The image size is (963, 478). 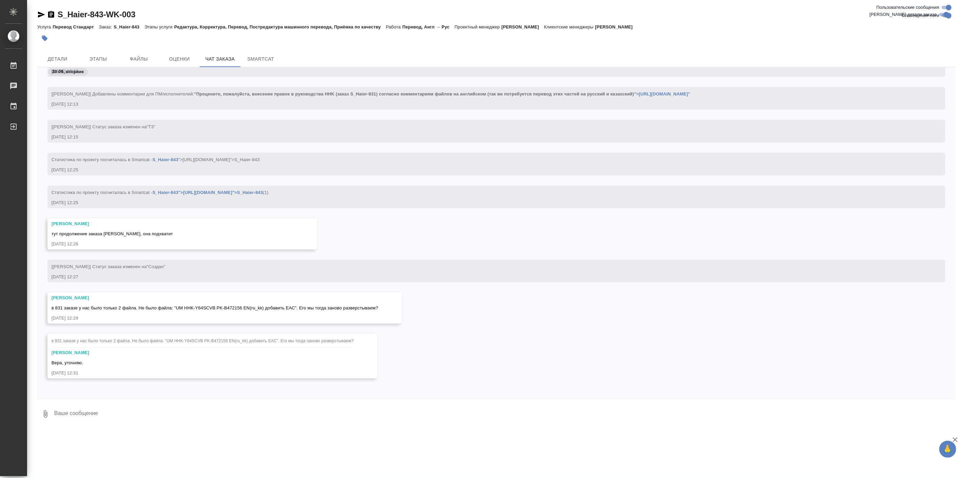 What do you see at coordinates (68, 72) in the screenshot?
I see `p: 30.09, вторник` at bounding box center [68, 72].